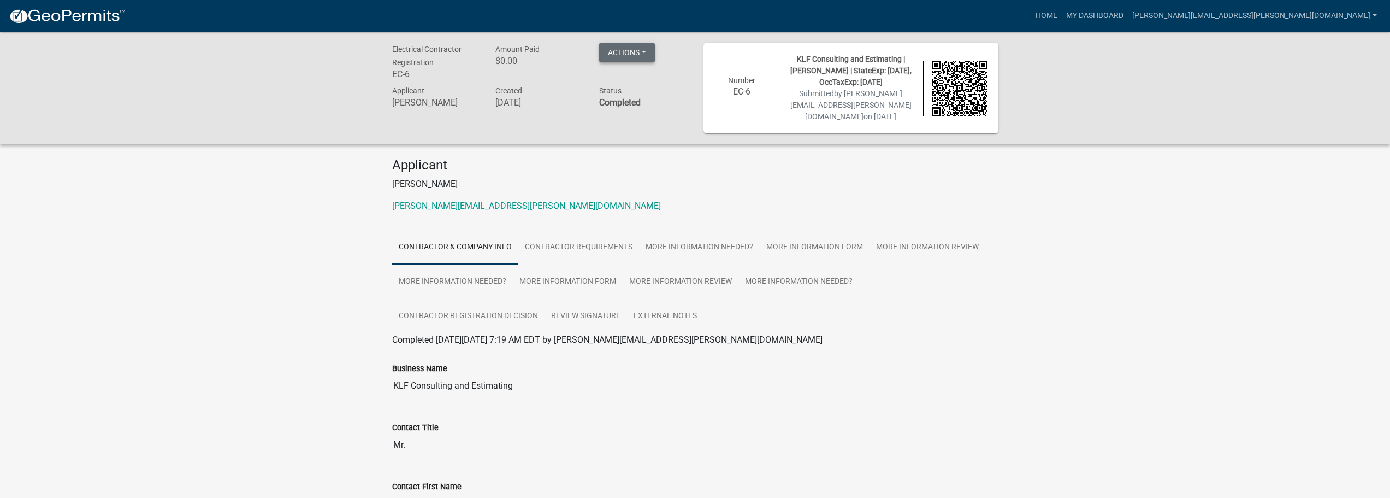  What do you see at coordinates (620, 102) in the screenshot?
I see `strong: Completed` at bounding box center [620, 102].